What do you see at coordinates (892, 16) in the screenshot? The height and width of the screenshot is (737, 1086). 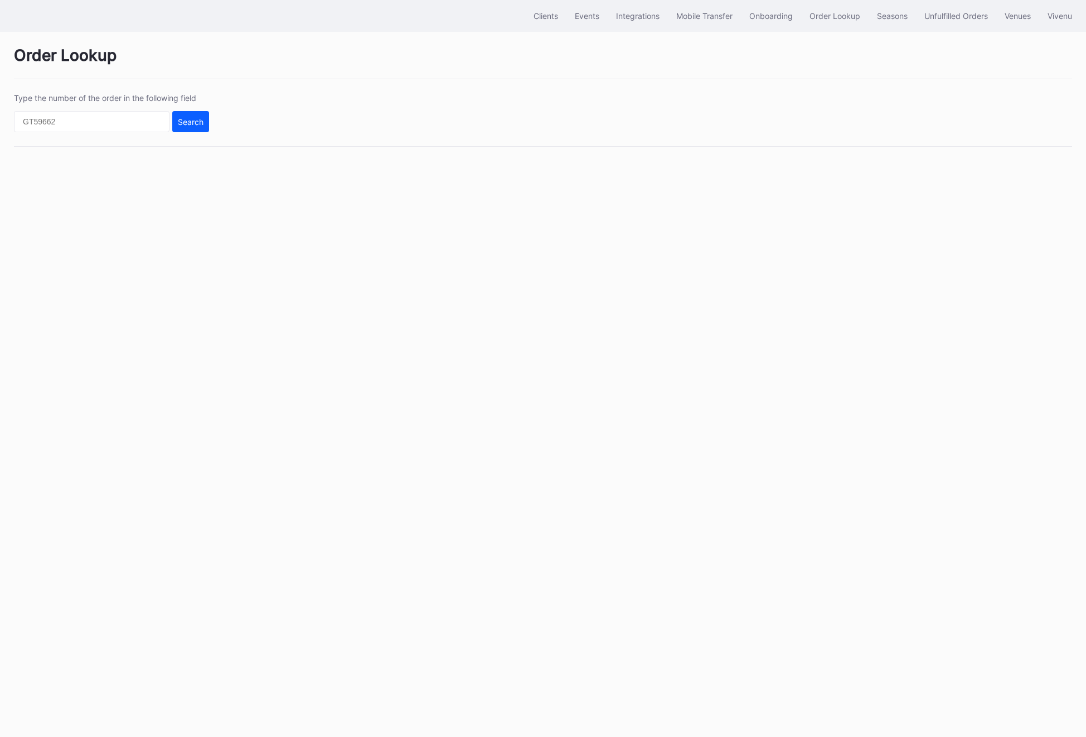 I see `button: Seasons` at bounding box center [892, 16].